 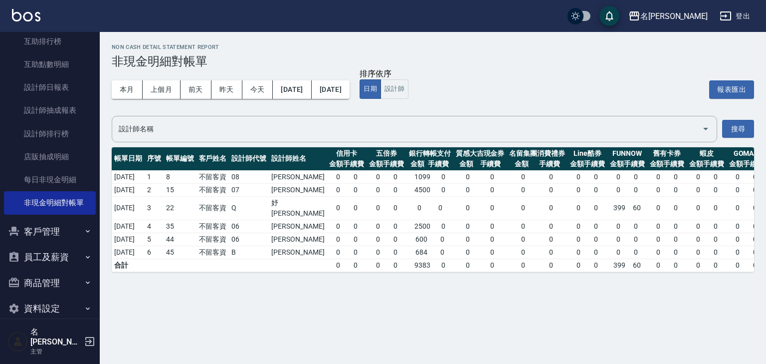 What do you see at coordinates (433, 47) in the screenshot?
I see `h2: Non Cash Detail Statement Report` at bounding box center [433, 47].